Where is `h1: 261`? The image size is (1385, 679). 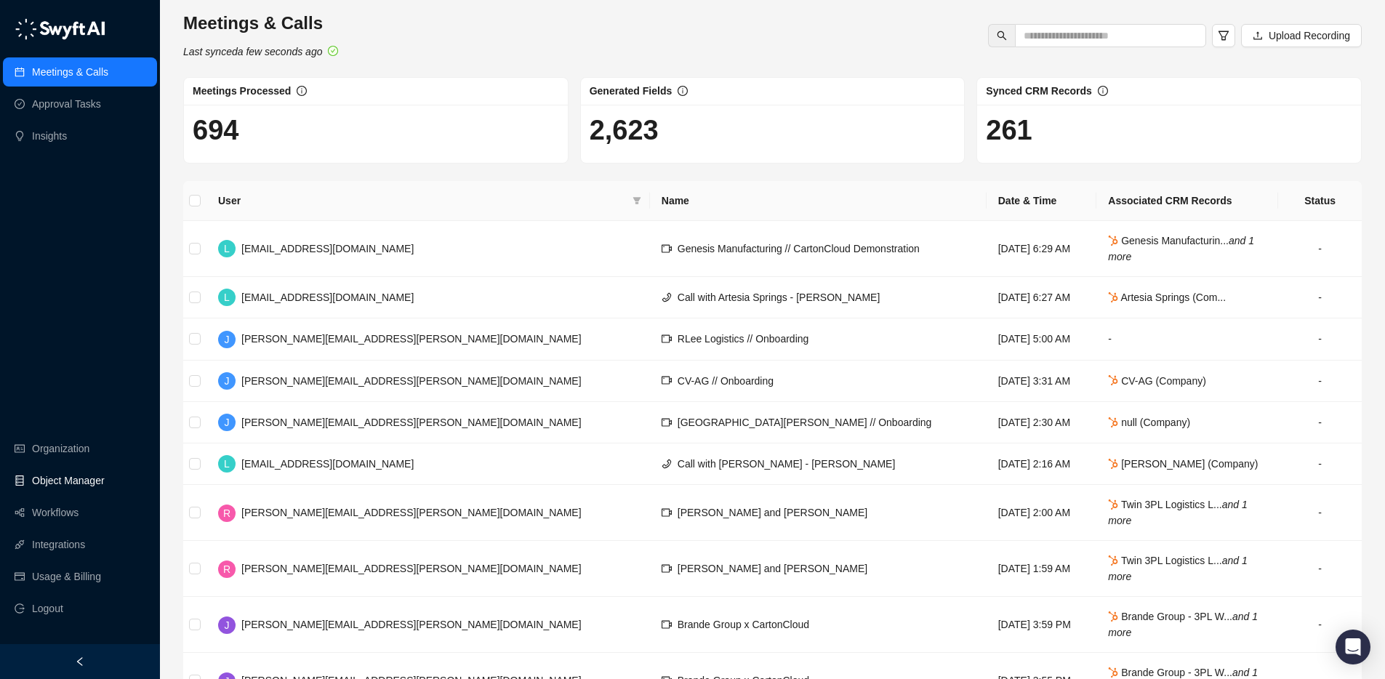
h1: 261 is located at coordinates (1169, 130).